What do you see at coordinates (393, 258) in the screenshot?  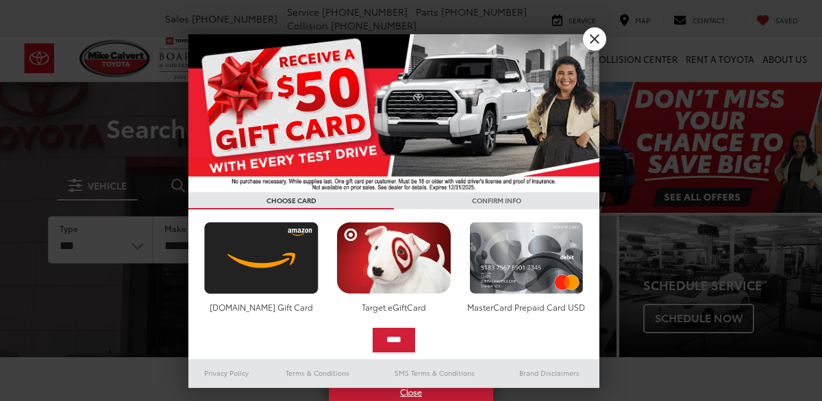 I see `img: targetcard.png` at bounding box center [393, 258].